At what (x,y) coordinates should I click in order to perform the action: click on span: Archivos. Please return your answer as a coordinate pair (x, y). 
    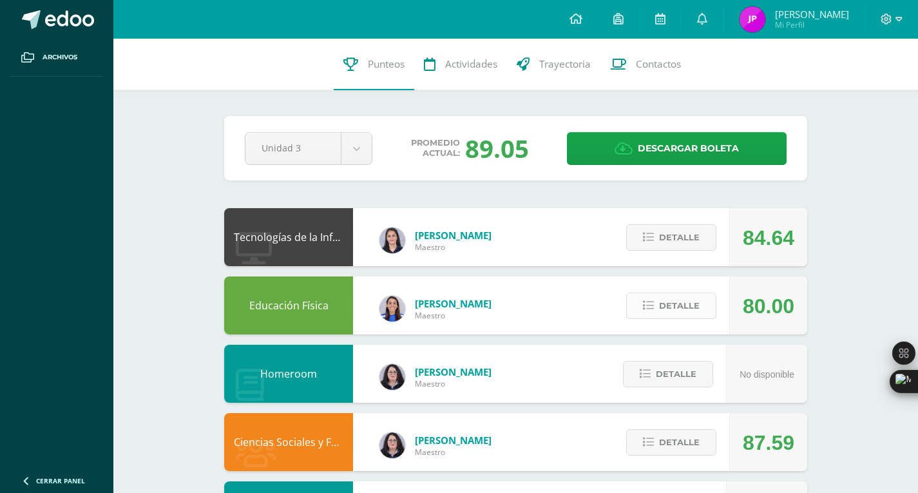
    Looking at the image, I should click on (60, 57).